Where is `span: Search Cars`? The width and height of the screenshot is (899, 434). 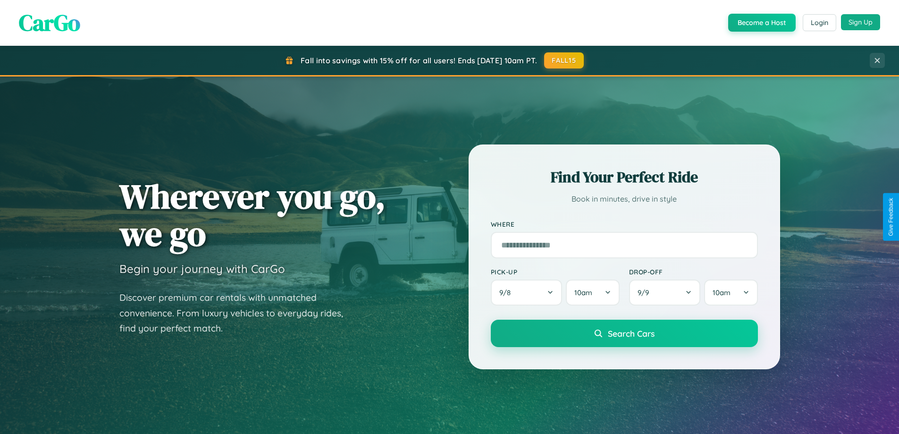 span: Search Cars is located at coordinates (631, 333).